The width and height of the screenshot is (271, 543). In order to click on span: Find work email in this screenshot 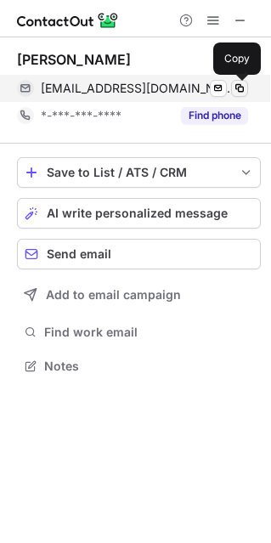, I will do `click(149, 332)`.